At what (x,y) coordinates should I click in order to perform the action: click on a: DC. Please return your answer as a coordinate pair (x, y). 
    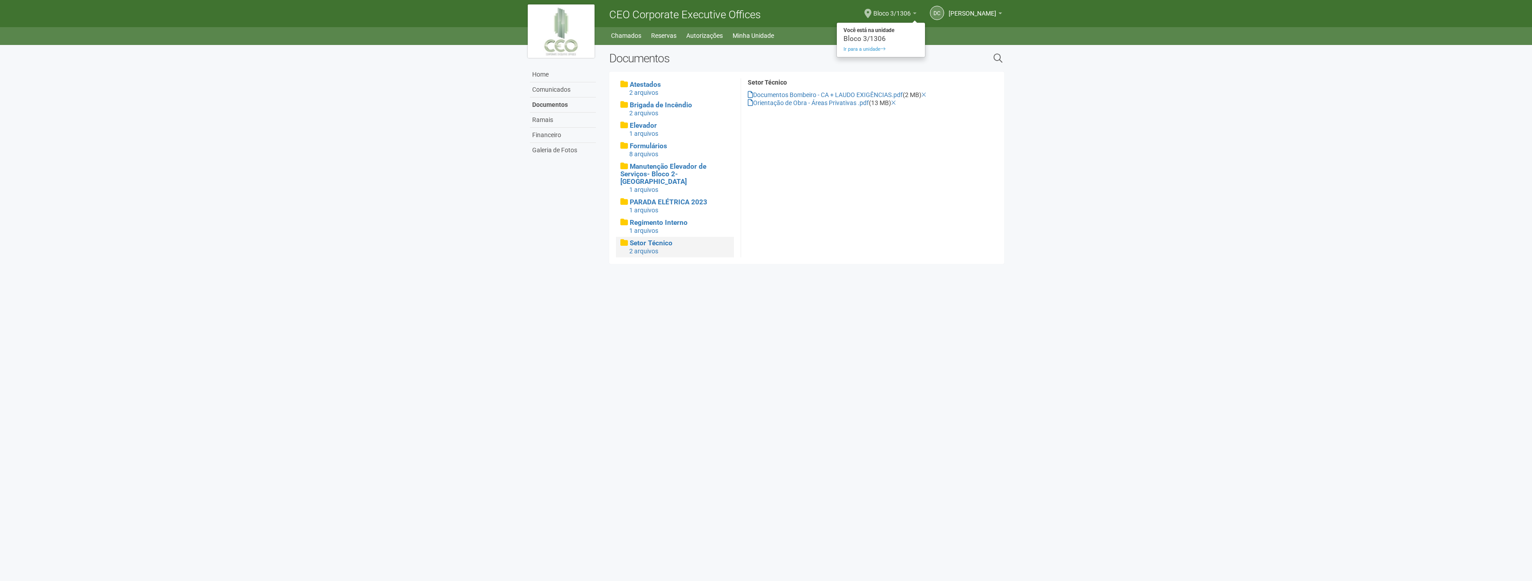
    Looking at the image, I should click on (937, 13).